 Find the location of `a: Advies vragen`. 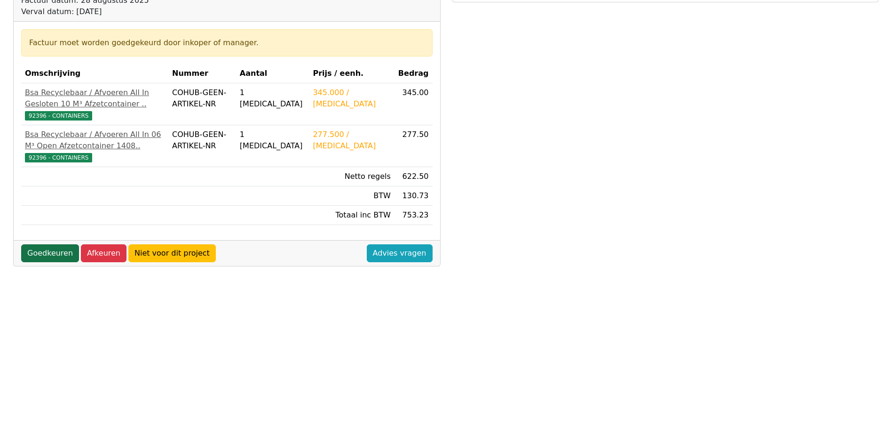

a: Advies vragen is located at coordinates (400, 253).